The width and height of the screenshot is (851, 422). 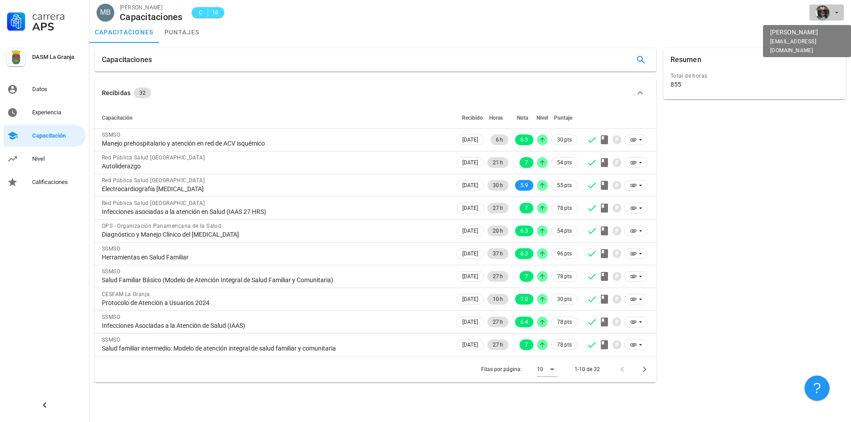 What do you see at coordinates (275, 257) in the screenshot?
I see `div: Herramientas en Salud Familiar` at bounding box center [275, 257].